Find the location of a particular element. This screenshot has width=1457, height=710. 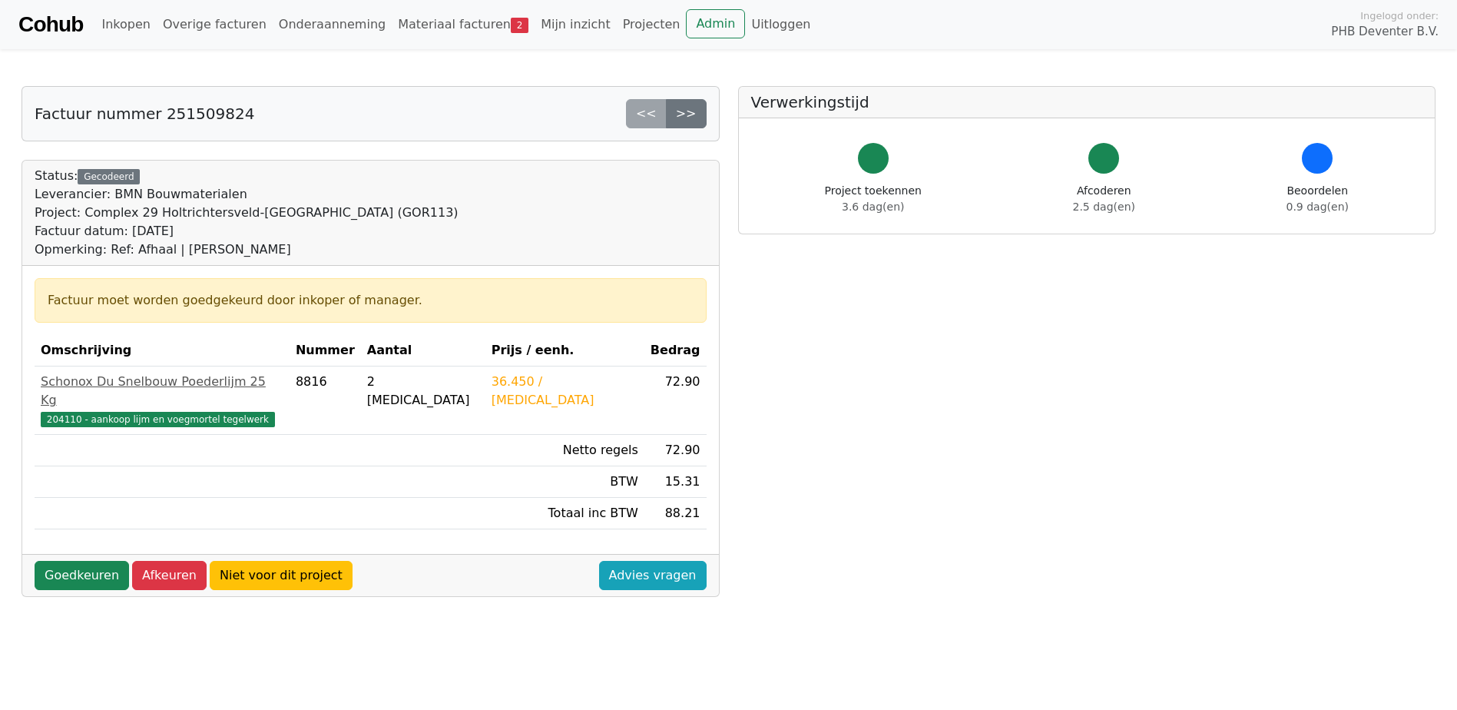

a: Admin is located at coordinates (715, 24).